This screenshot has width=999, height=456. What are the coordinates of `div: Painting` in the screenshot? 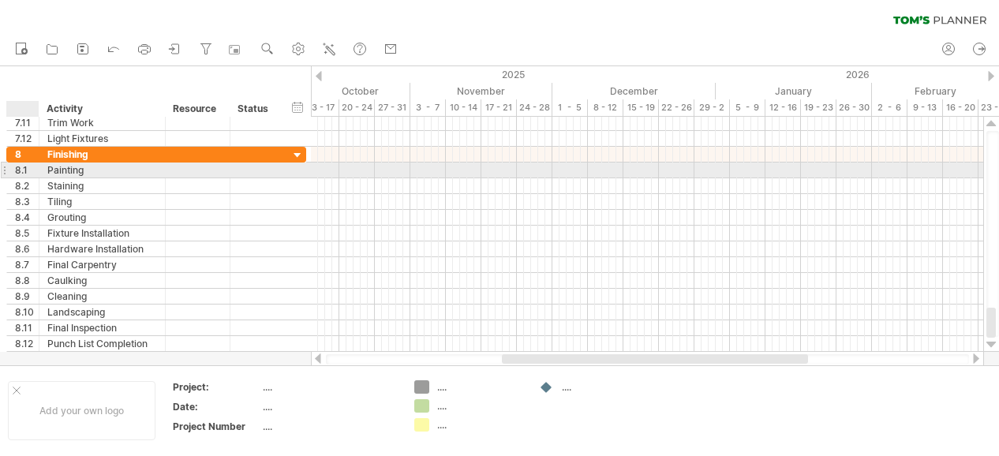 It's located at (102, 170).